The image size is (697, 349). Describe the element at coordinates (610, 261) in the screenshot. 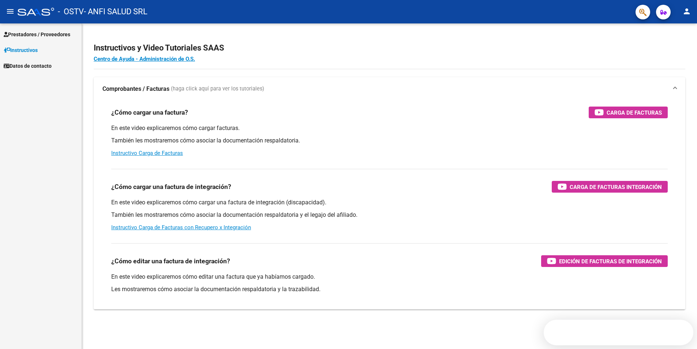

I see `span: Edición de Facturas de integración` at that location.